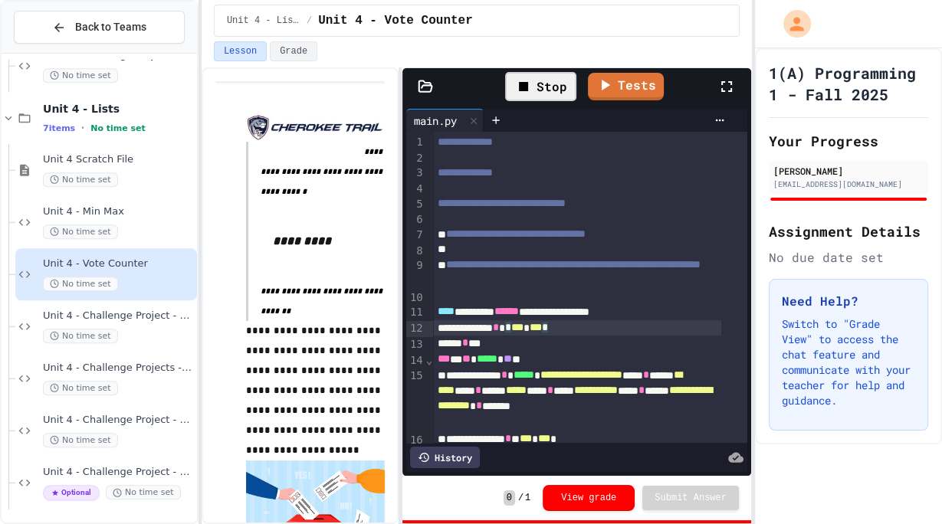 This screenshot has width=942, height=524. Describe the element at coordinates (415, 173) in the screenshot. I see `div: 3` at that location.